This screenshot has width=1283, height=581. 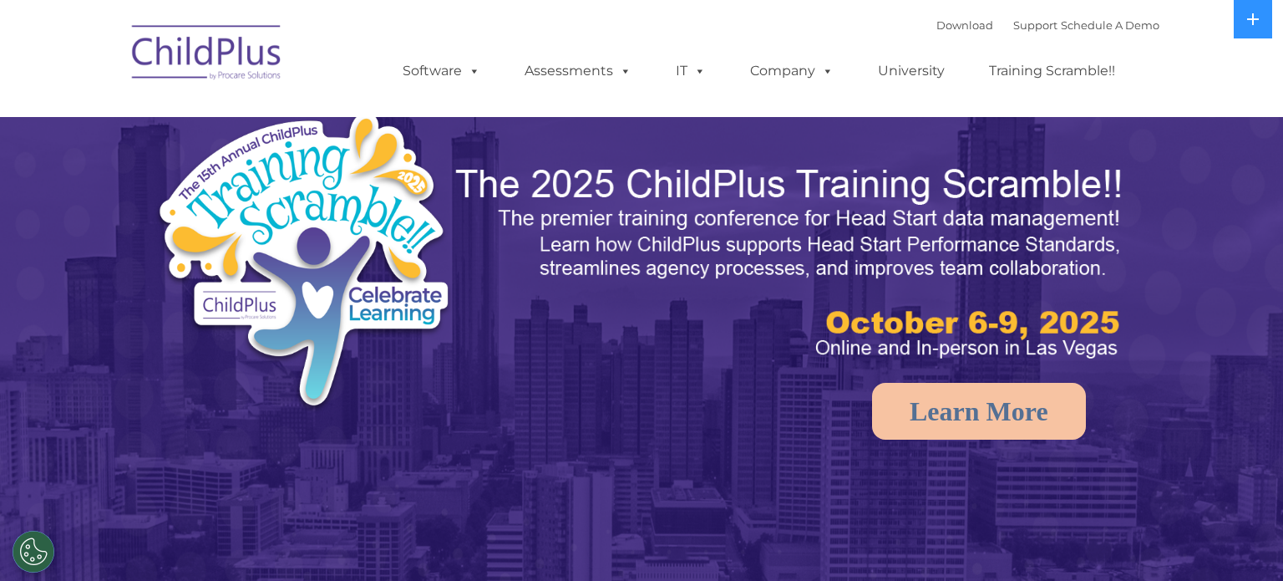 I want to click on a: Company, so click(x=792, y=71).